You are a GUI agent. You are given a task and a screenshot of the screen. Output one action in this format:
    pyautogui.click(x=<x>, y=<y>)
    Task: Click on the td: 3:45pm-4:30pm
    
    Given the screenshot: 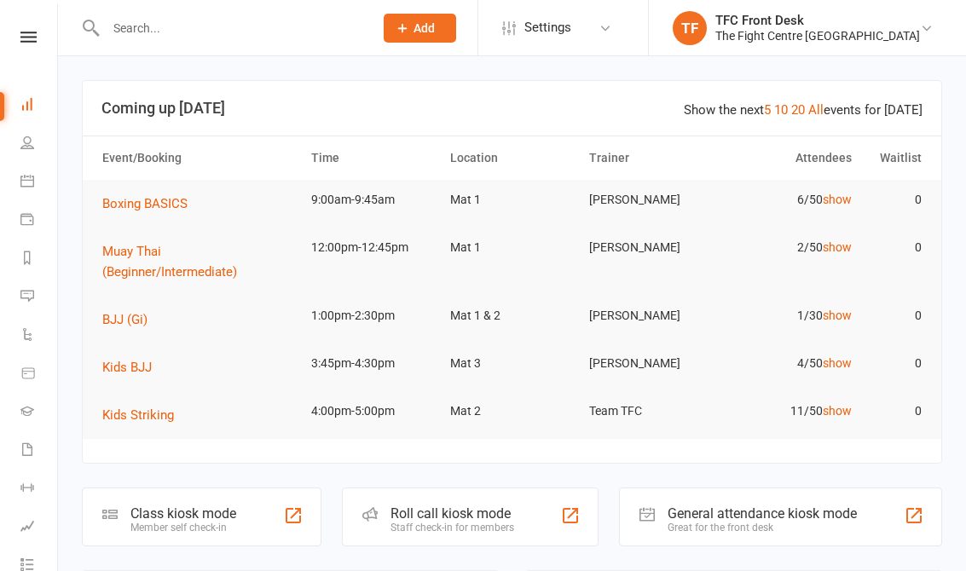 What is the action you would take?
    pyautogui.click(x=373, y=363)
    